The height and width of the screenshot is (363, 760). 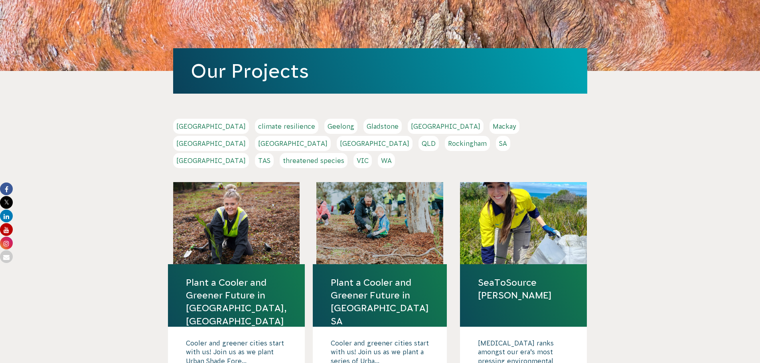 What do you see at coordinates (250, 71) in the screenshot?
I see `a: Our Projects` at bounding box center [250, 71].